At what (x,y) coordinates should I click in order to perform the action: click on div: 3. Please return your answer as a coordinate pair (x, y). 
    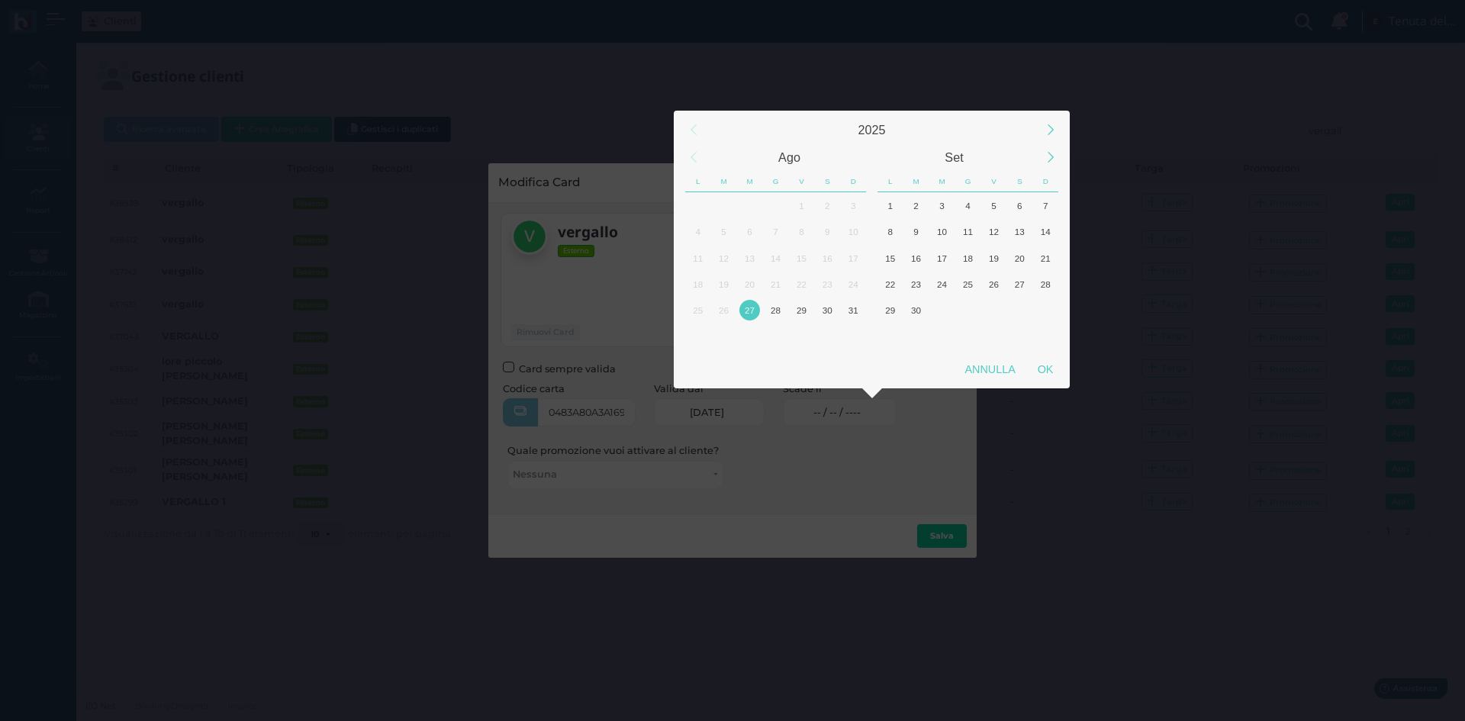
    Looking at the image, I should click on (942, 205).